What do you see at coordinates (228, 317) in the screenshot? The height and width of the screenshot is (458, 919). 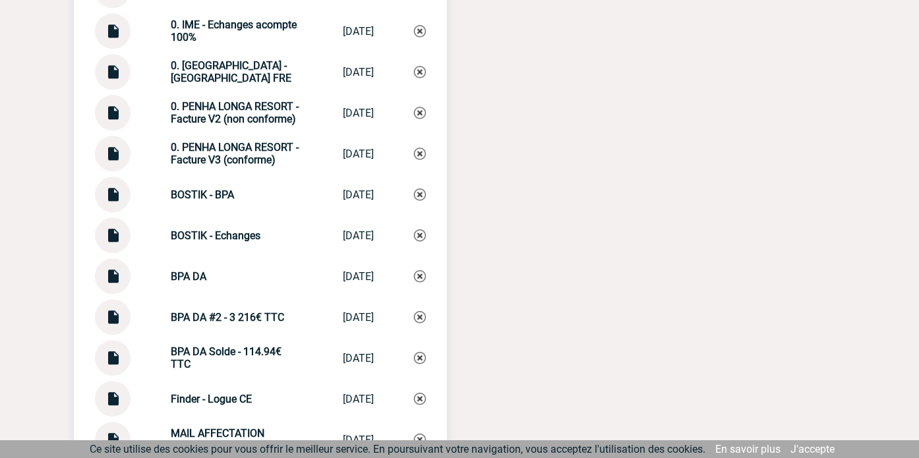 I see `strong: BPA DA #2 - 3 216€ TTC` at bounding box center [228, 317].